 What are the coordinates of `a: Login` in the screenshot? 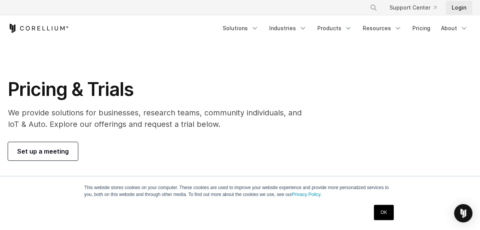 It's located at (459, 8).